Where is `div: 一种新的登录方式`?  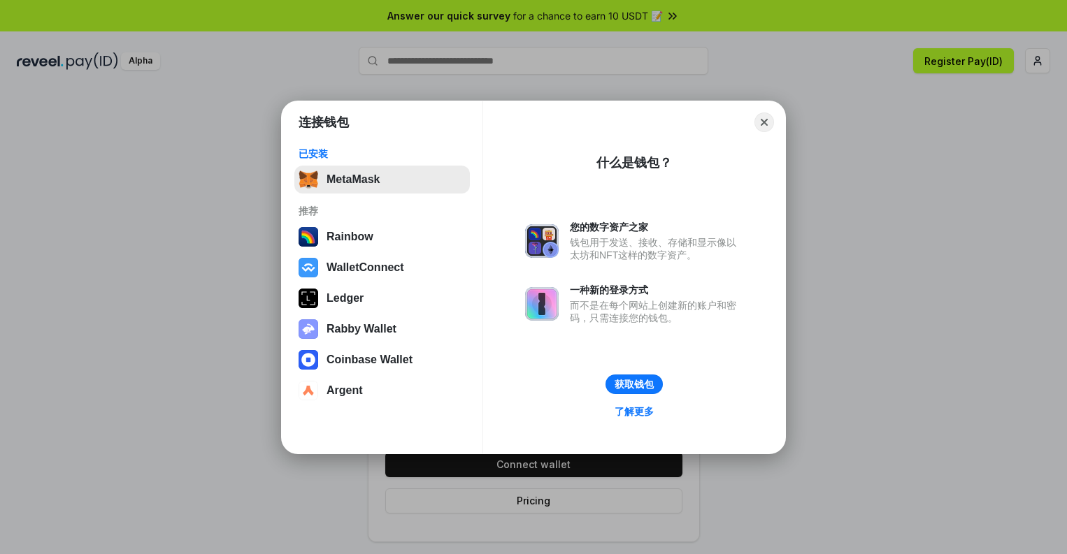
div: 一种新的登录方式 is located at coordinates (656, 290).